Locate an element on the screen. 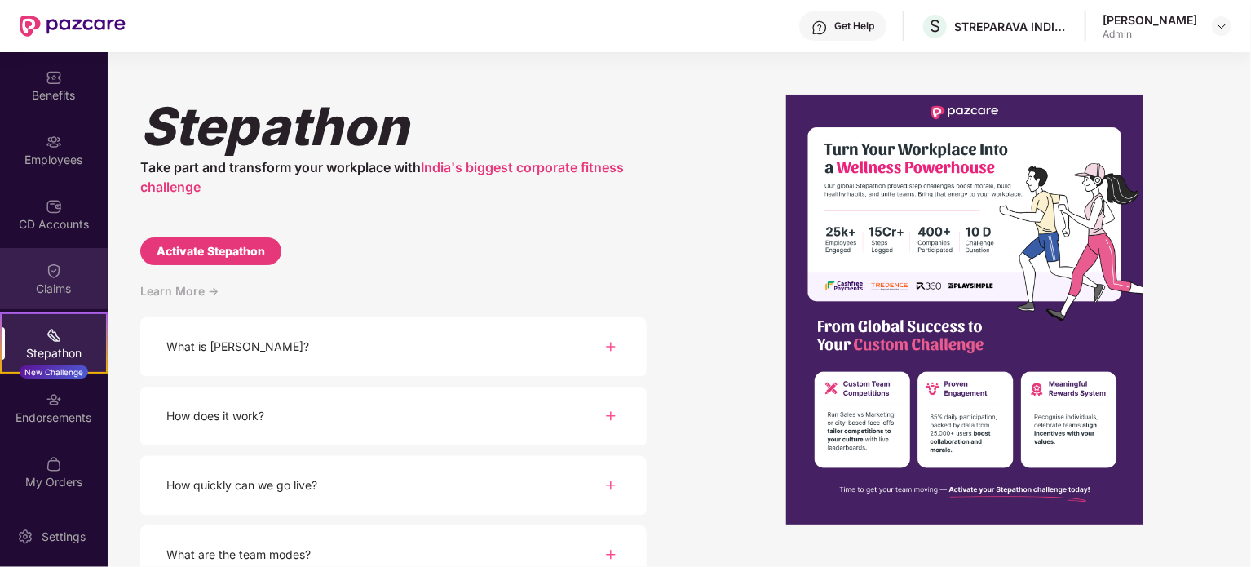  img: svg+xml;base64,PHN2ZyBpZD0iU2V0dGluZy0yMHgyMCIgeG1sbnM9Imh0dHA6Ly93d3cudzMub3JnLzIwMDAvc3ZnIiB3aW... is located at coordinates (25, 537).